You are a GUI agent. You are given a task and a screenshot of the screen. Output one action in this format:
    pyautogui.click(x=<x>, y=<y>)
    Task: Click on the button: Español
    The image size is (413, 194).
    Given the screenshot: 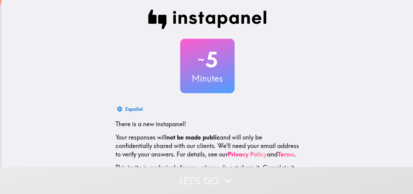 What is the action you would take?
    pyautogui.click(x=130, y=109)
    